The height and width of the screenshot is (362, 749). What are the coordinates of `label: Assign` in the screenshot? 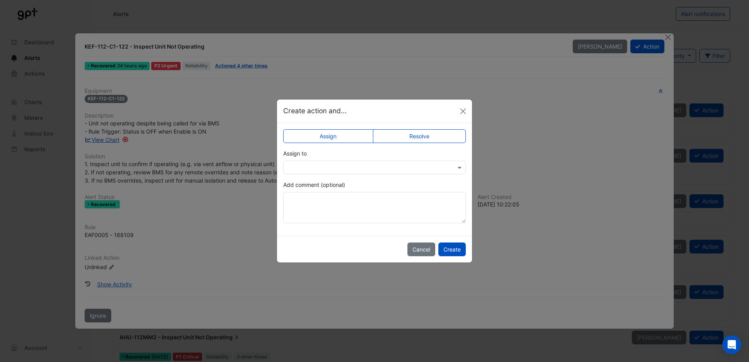 It's located at (328, 136).